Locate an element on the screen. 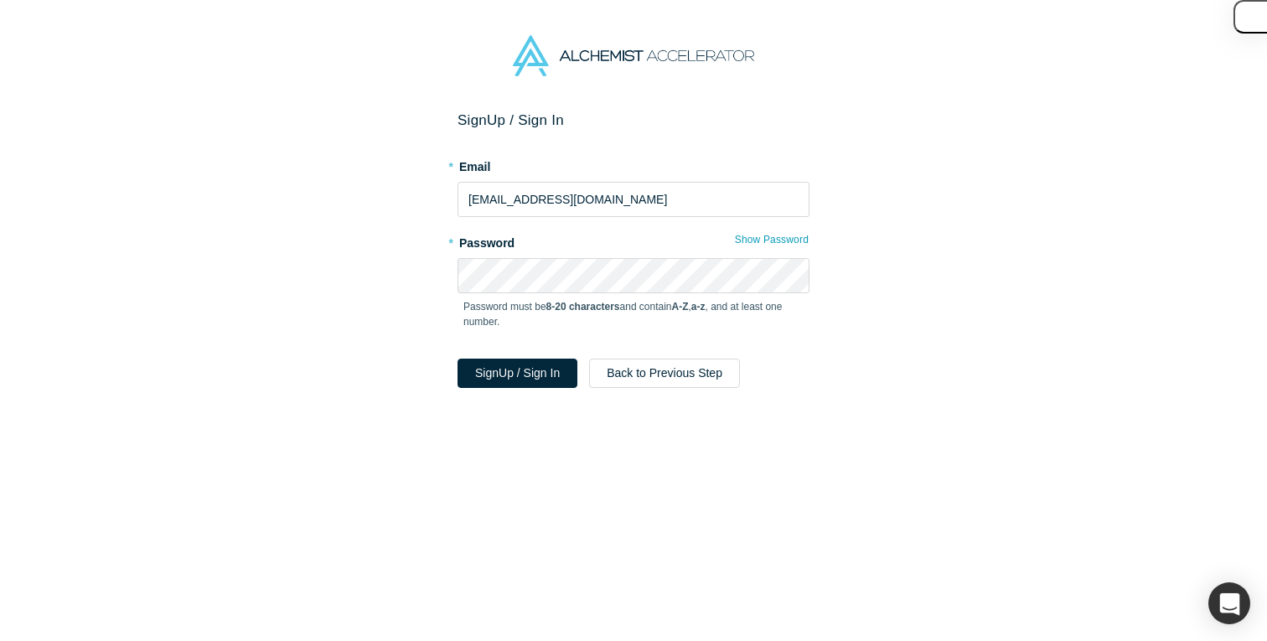 This screenshot has width=1267, height=641. strong: 8-20 characters is located at coordinates (583, 307).